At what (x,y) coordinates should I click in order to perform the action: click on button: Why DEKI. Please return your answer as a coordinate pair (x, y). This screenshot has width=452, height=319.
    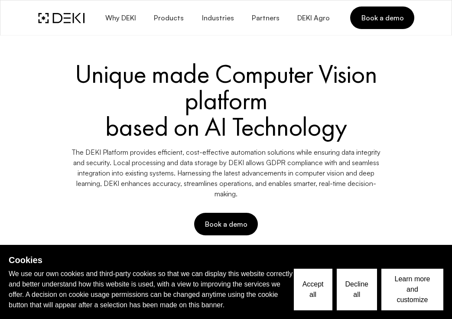
    Looking at the image, I should click on (120, 18).